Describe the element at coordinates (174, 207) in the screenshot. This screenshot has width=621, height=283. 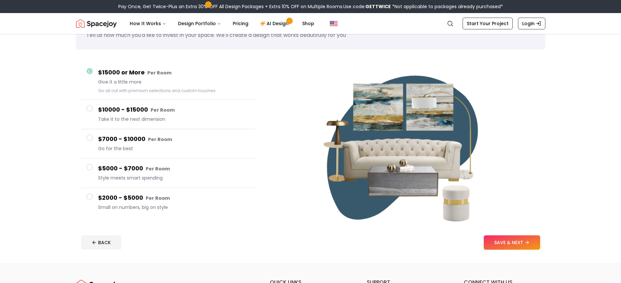
I see `span: Small on numbers, big on style` at that location.